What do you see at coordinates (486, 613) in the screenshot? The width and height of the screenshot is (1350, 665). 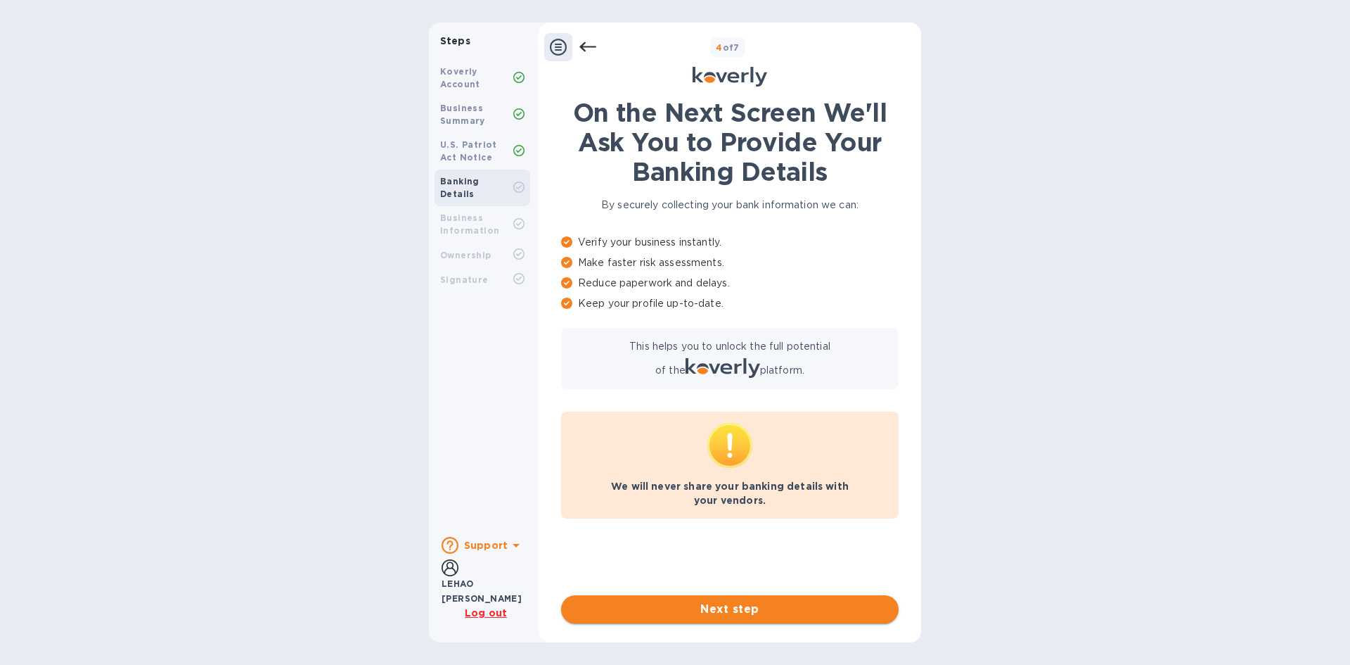 I see `u: Log out` at bounding box center [486, 613].